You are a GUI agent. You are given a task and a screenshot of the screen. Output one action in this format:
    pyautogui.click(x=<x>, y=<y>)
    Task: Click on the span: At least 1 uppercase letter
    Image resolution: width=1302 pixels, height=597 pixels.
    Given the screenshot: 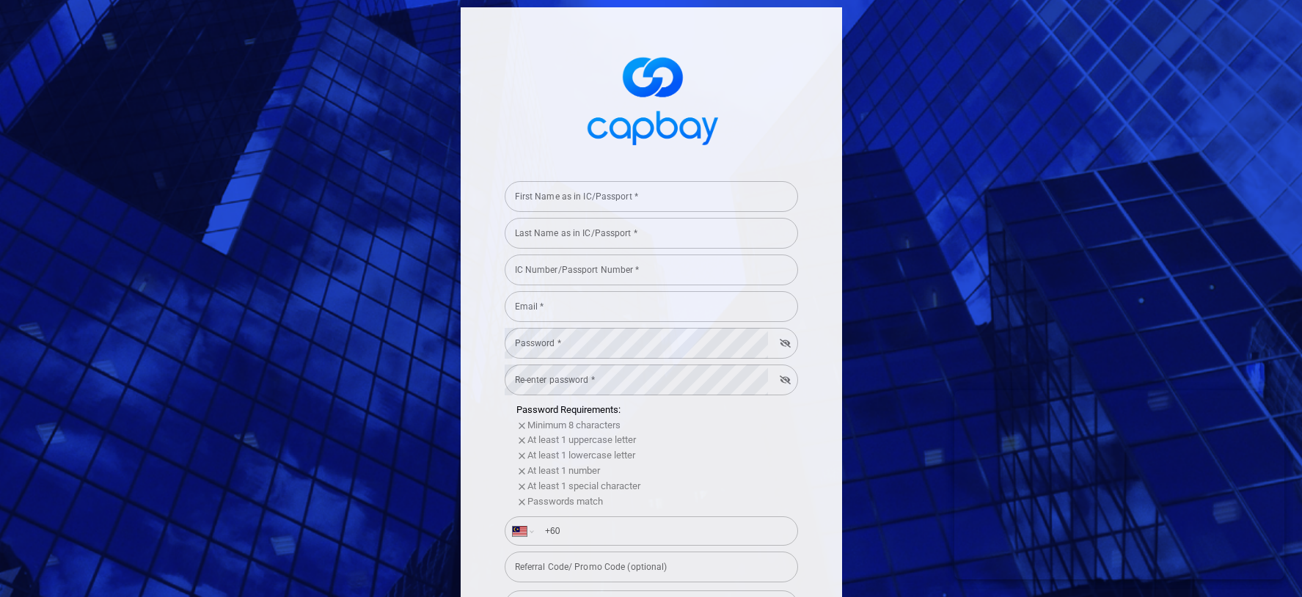 What is the action you would take?
    pyautogui.click(x=582, y=439)
    